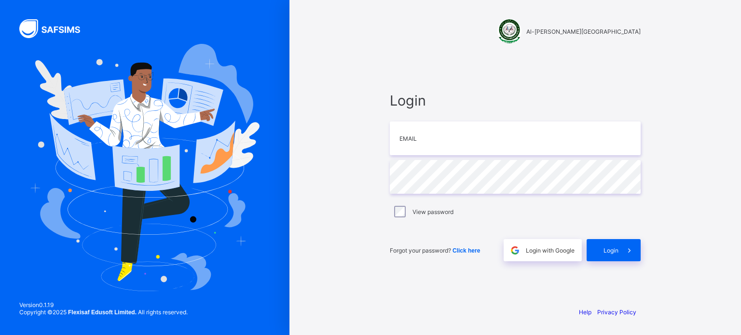  What do you see at coordinates (103, 312) in the screenshot?
I see `span: Copyright © 2025 All rights reserved.` at bounding box center [103, 312].